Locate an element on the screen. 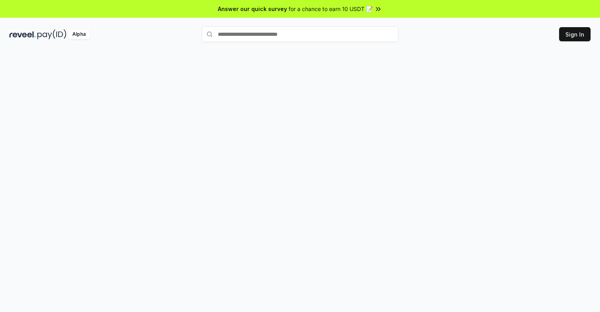 Image resolution: width=600 pixels, height=312 pixels. div: Alpha is located at coordinates (79, 34).